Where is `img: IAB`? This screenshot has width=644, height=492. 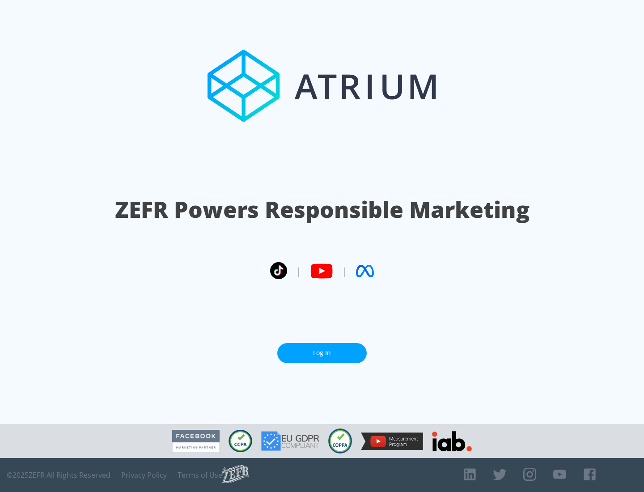 img: IAB is located at coordinates (451, 441).